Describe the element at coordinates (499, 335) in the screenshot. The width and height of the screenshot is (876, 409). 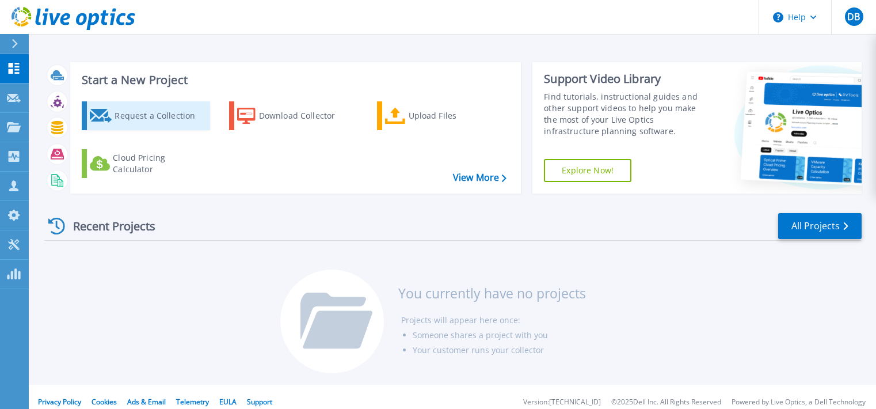
I see `li: Someone shares a project with you` at that location.